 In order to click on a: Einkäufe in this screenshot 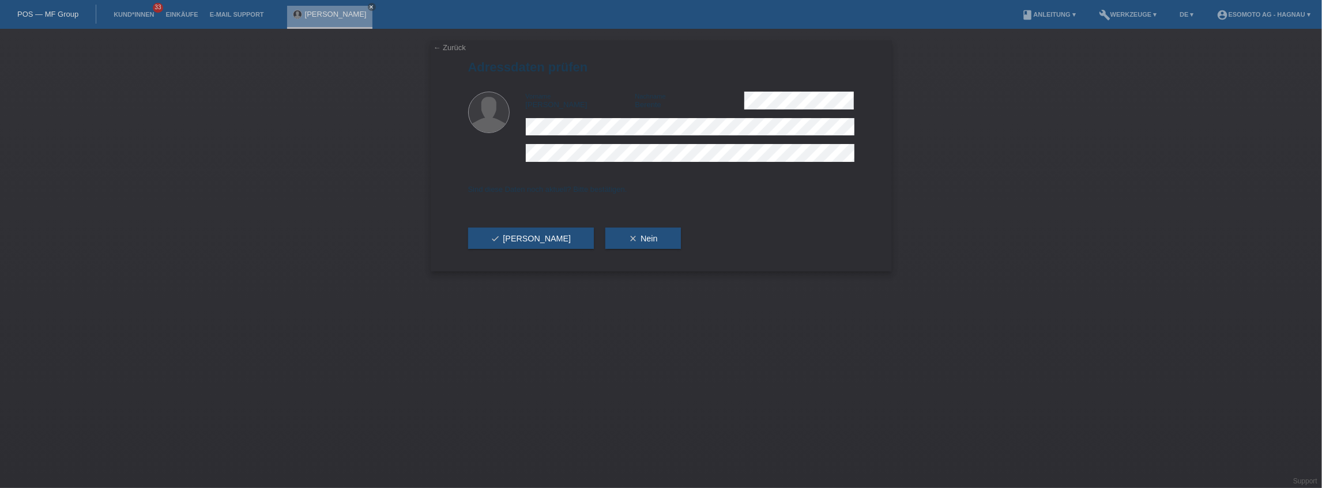, I will do `click(182, 14)`.